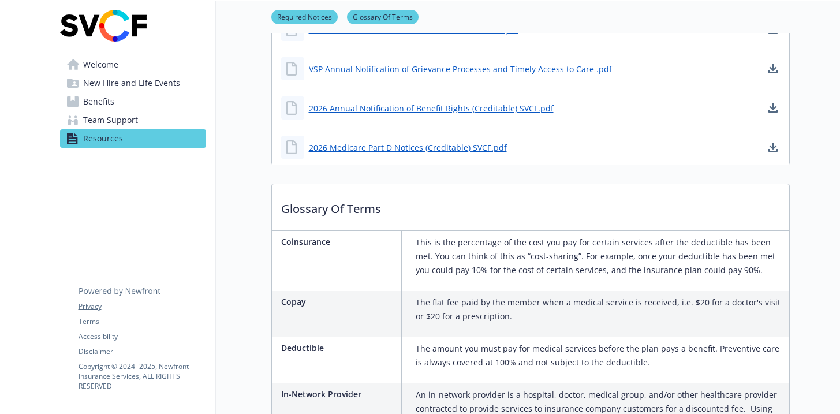 Image resolution: width=840 pixels, height=414 pixels. What do you see at coordinates (460, 69) in the screenshot?
I see `a: VSP Annual Notification of Grievance Processes and Timely Access to Care .pdf` at bounding box center [460, 69].